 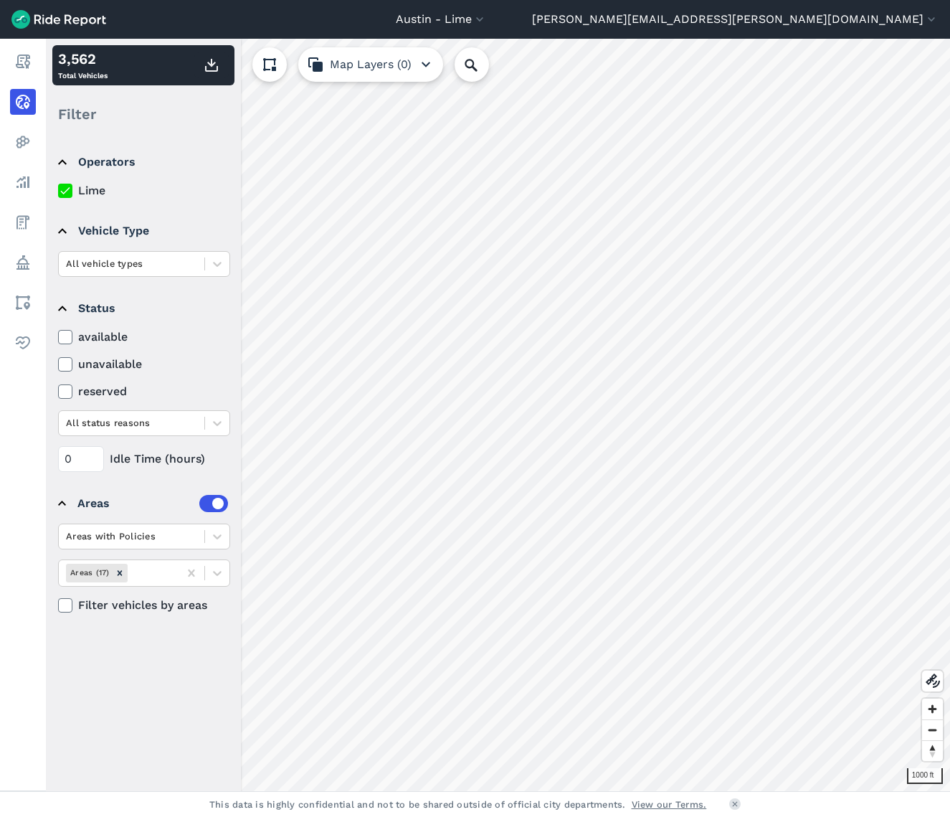 What do you see at coordinates (933, 750) in the screenshot?
I see `button: Reset bearing to north` at bounding box center [933, 750].